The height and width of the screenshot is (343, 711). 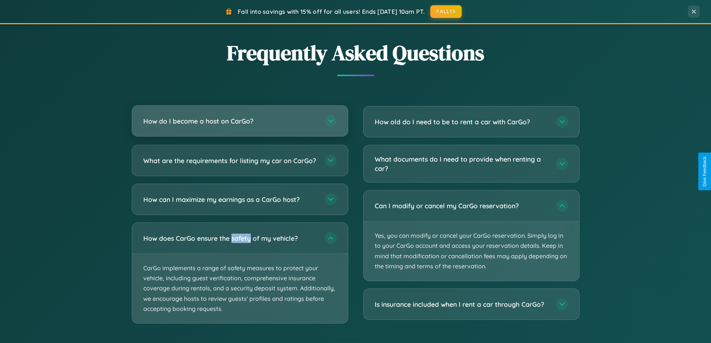 What do you see at coordinates (356, 53) in the screenshot?
I see `h2: Frequently Asked Questions` at bounding box center [356, 53].